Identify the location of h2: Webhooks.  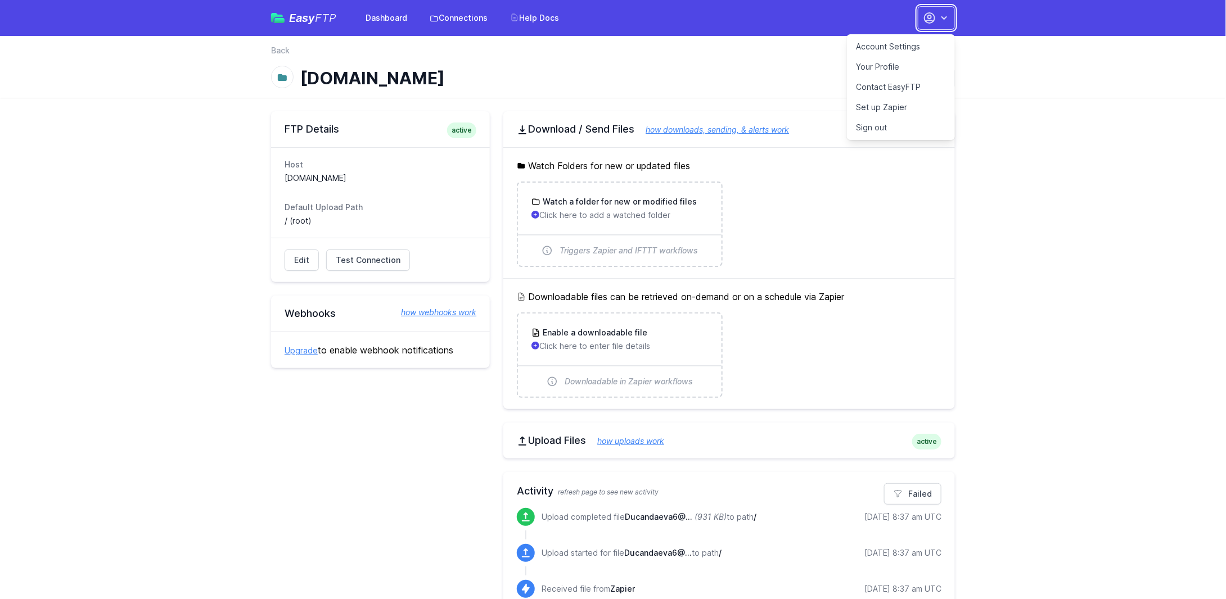
(380, 314).